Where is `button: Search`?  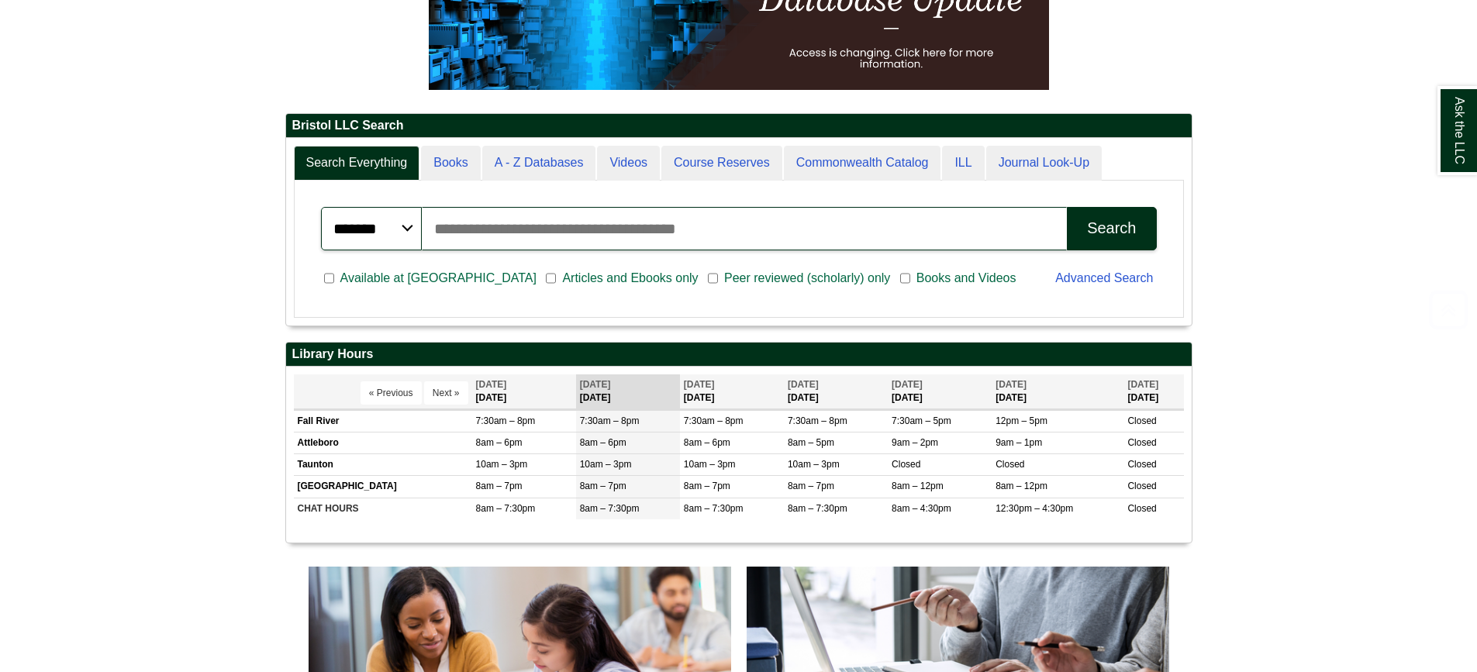
button: Search is located at coordinates (1111, 229).